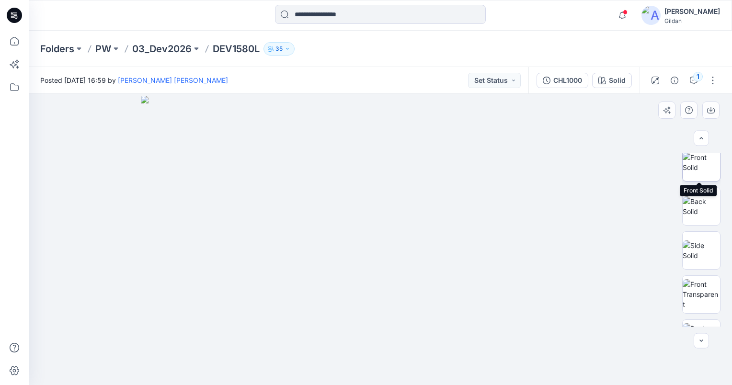 Image resolution: width=732 pixels, height=385 pixels. What do you see at coordinates (701, 294) in the screenshot?
I see `img: Front Transparent` at bounding box center [701, 294].